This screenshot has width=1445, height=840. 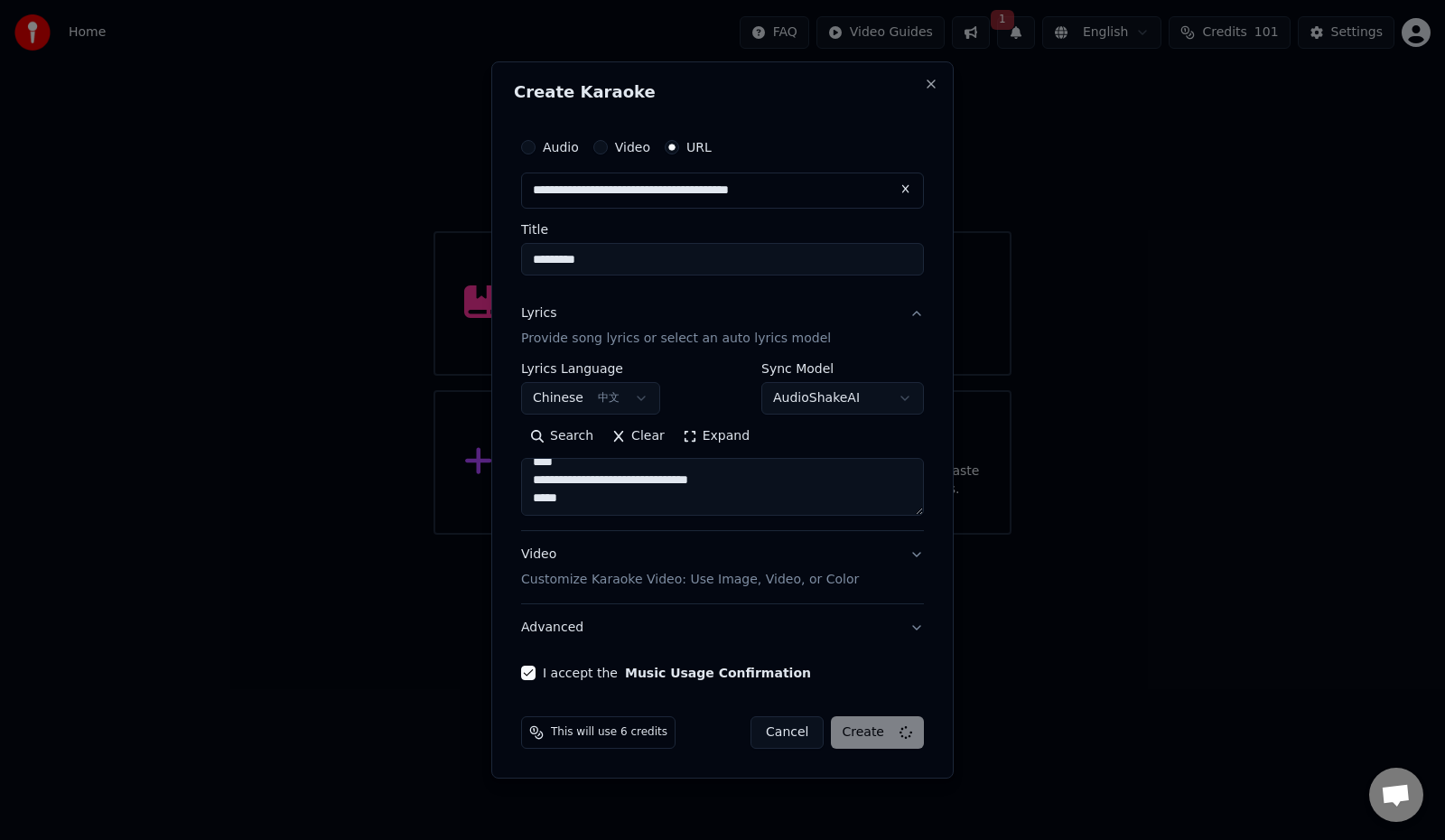 I want to click on div: Video, so click(x=690, y=567).